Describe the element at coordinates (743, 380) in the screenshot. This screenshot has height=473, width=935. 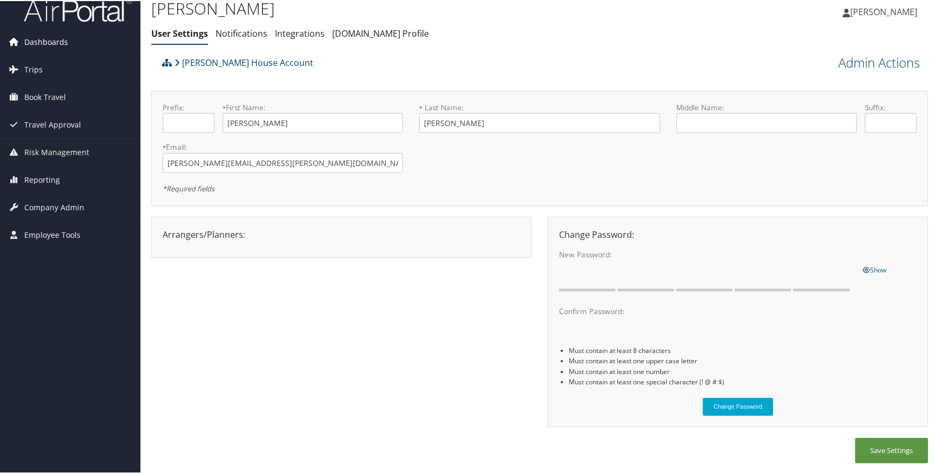
I see `li: Must contain at least one special character (! @ # $)` at that location.